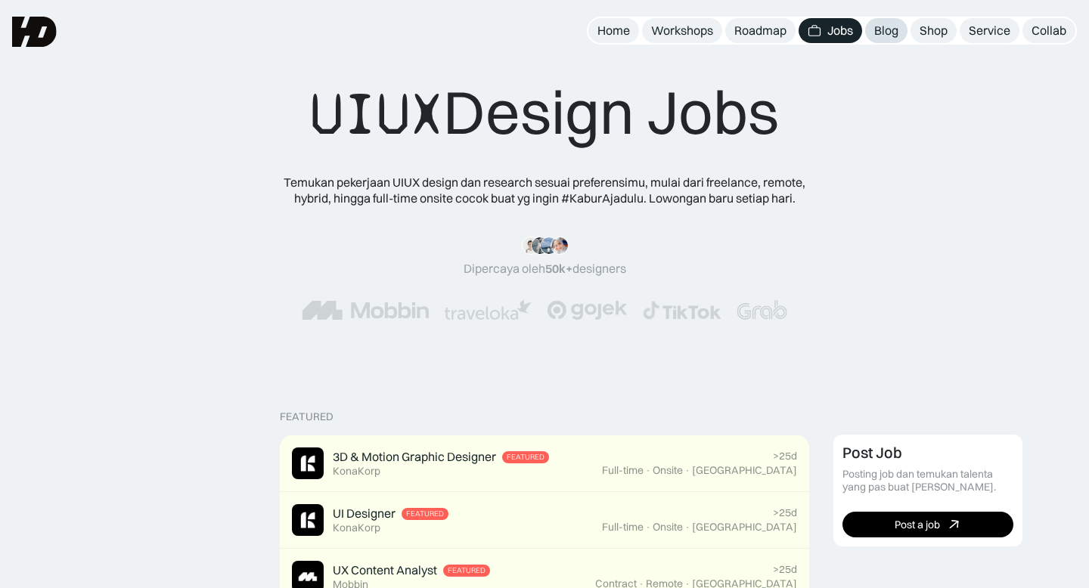  What do you see at coordinates (613, 30) in the screenshot?
I see `div: Home` at bounding box center [613, 30].